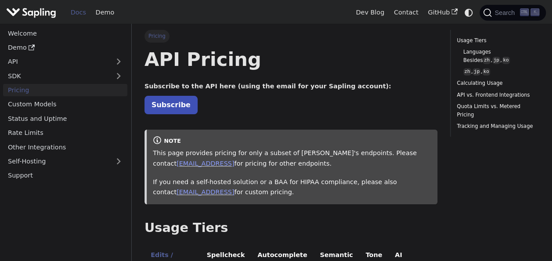 The width and height of the screenshot is (552, 261). I want to click on a: Pricing, so click(65, 90).